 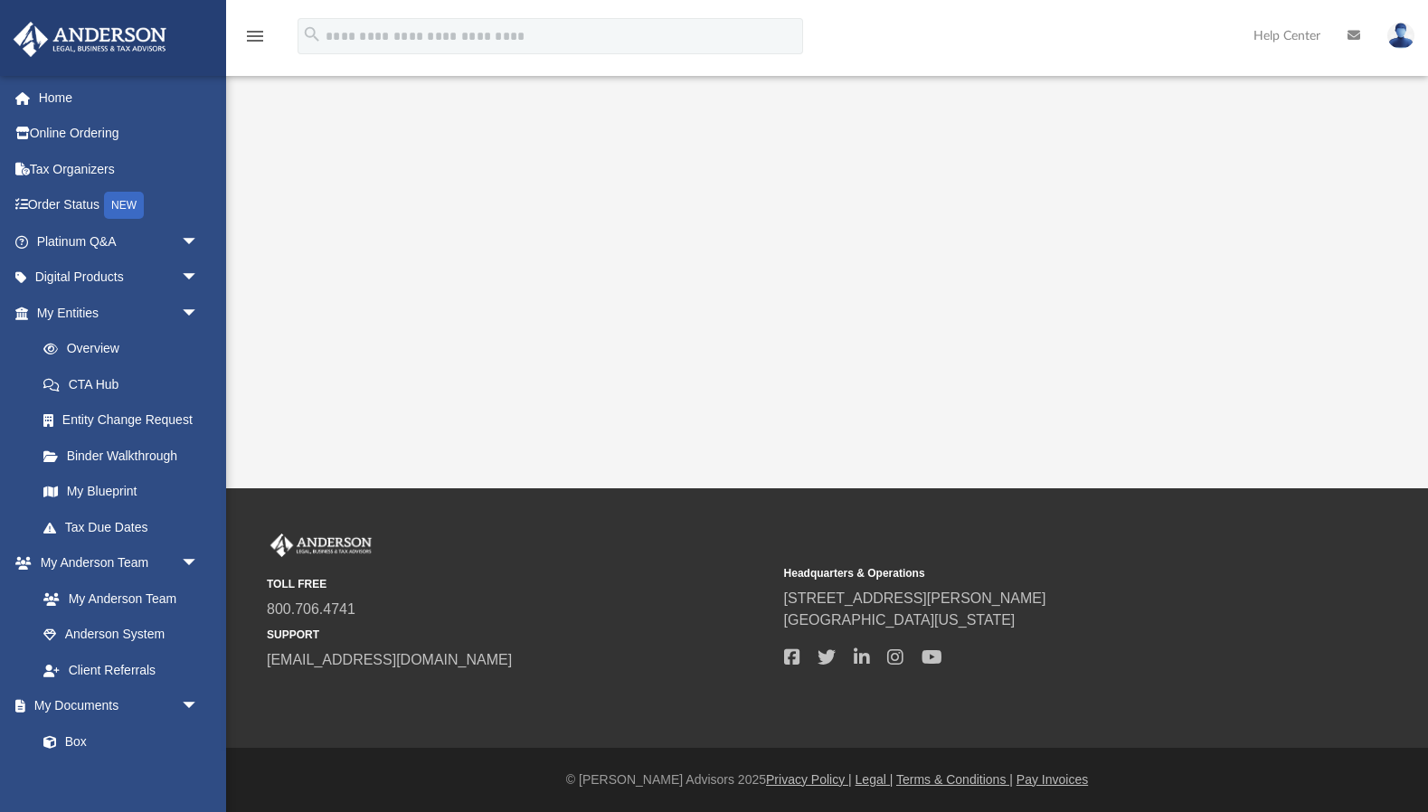 What do you see at coordinates (519, 584) in the screenshot?
I see `small: TOLL FREE` at bounding box center [519, 584].